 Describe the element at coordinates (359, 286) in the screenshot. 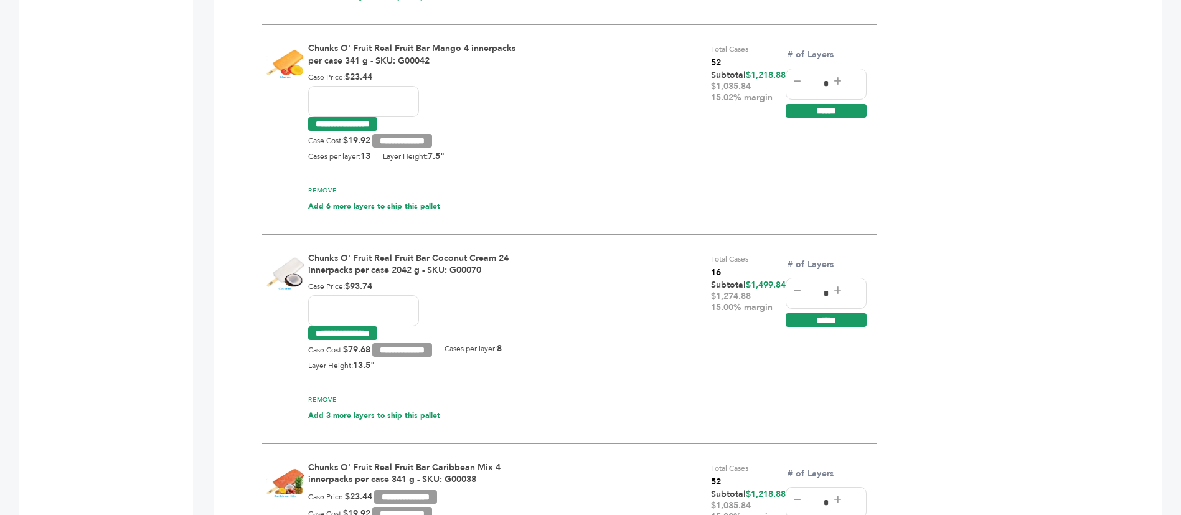

I see `b: $93.74` at that location.